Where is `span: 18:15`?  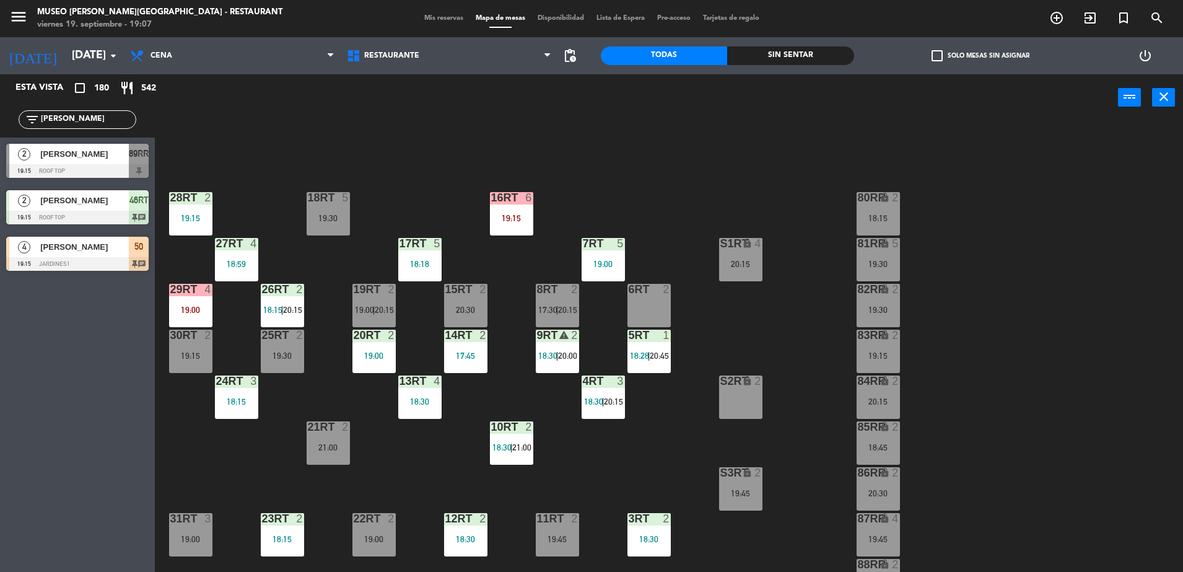 span: 18:15 is located at coordinates (273, 310).